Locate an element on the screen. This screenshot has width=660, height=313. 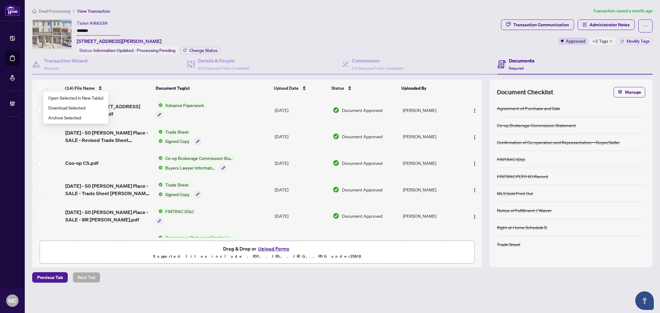
span: View Transaction is located at coordinates (93, 11).